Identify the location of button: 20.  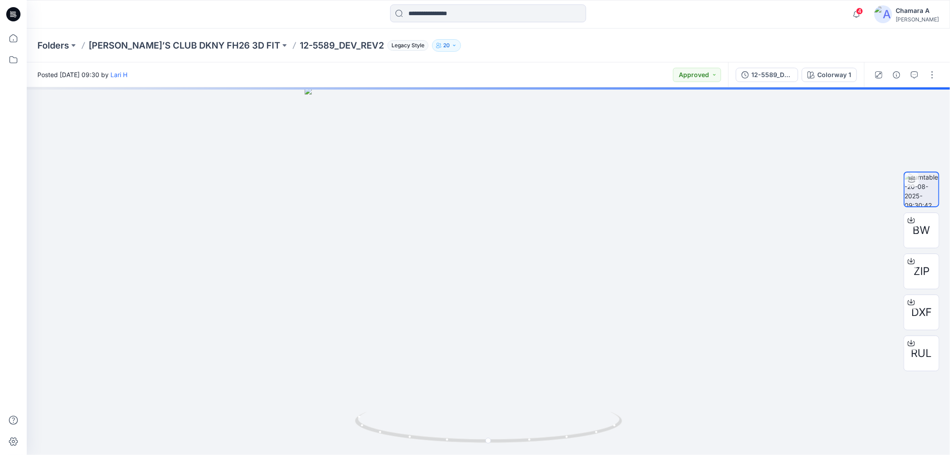
(447, 45).